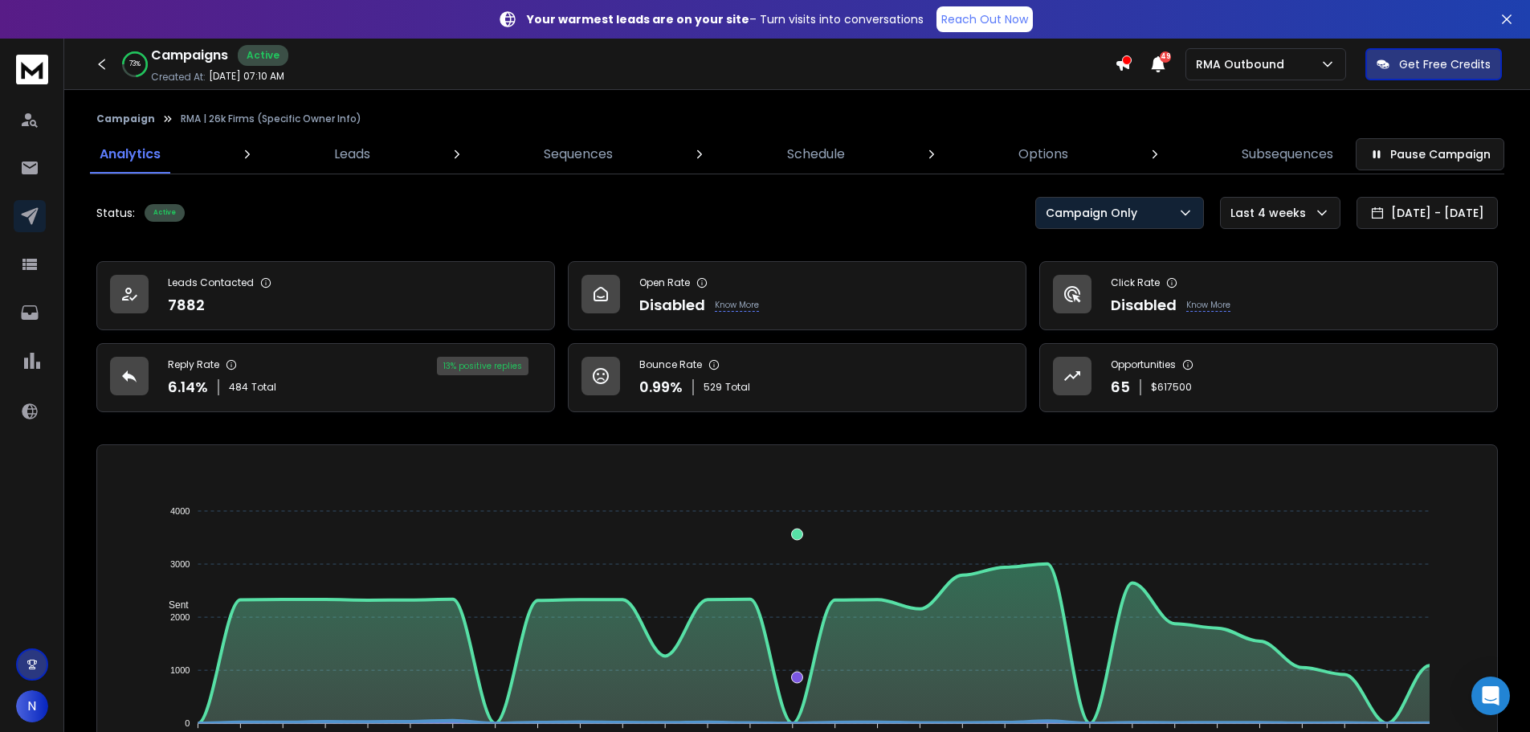 This screenshot has width=1530, height=732. I want to click on p: Subsequences, so click(1288, 154).